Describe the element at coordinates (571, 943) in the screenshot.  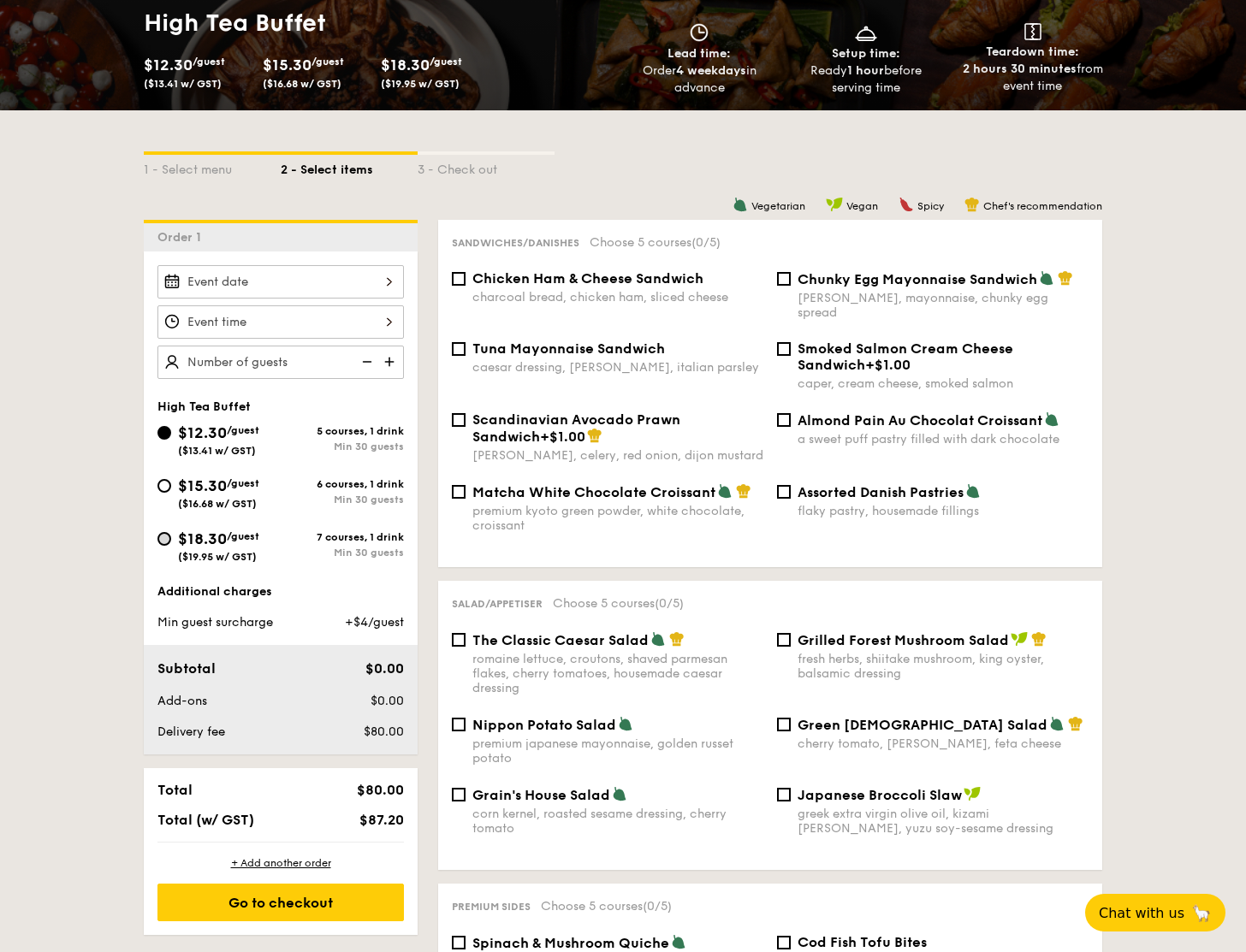
I see `span: Spinach & Mushroom Quiche` at that location.